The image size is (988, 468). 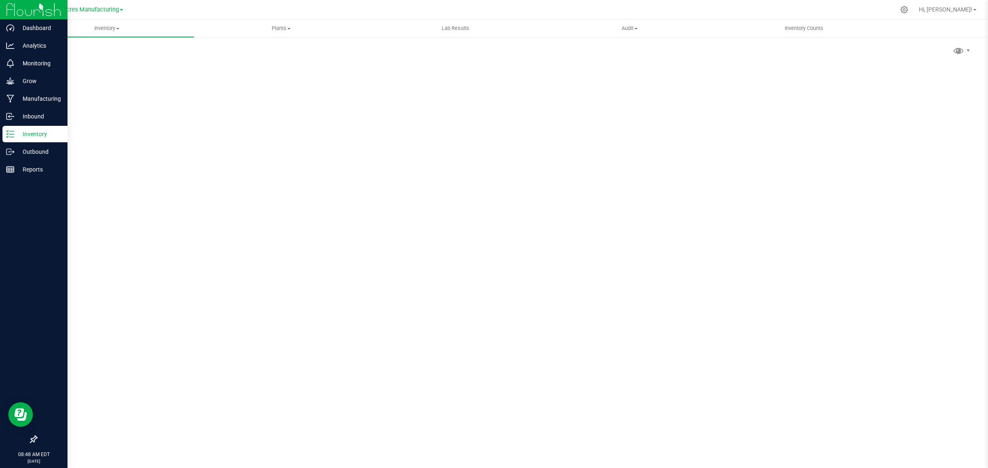 What do you see at coordinates (10, 134) in the screenshot?
I see `inline-svg: Inventory` at bounding box center [10, 134].